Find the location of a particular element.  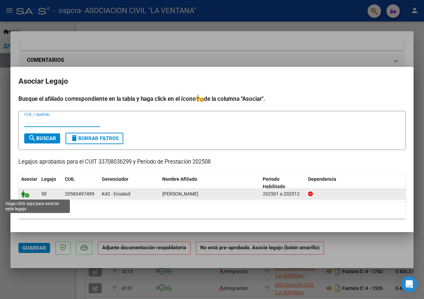

datatable-header-cell: Gerenciador is located at coordinates (129, 183).